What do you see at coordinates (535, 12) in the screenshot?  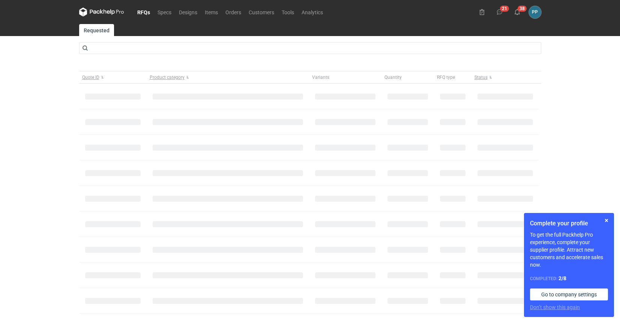 I see `button: PP` at bounding box center [535, 12].